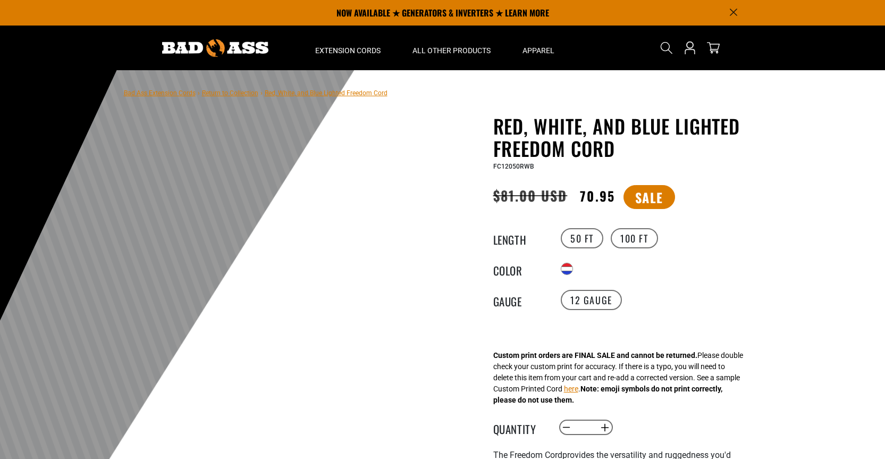  What do you see at coordinates (618, 377) in the screenshot?
I see `div: Please double check your custom print for accuracy. If there is a typo, you will need to delete t...` at bounding box center [618, 377].